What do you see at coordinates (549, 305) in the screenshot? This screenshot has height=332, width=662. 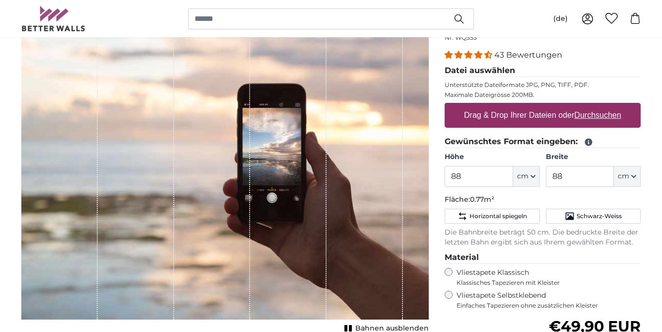 I see `span: Einfaches Tapezieren ohne zusätzlichen Kleister` at bounding box center [549, 305].